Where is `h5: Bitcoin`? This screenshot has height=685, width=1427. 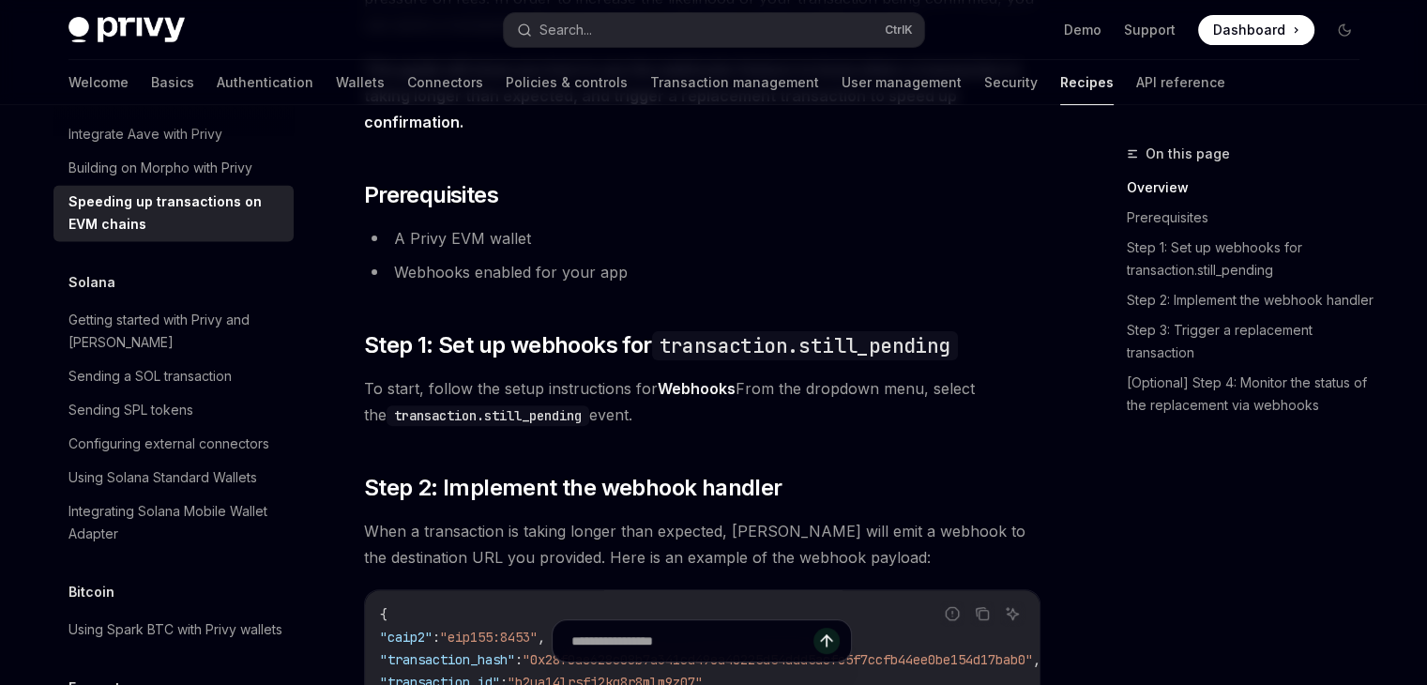
h5: Bitcoin is located at coordinates (91, 592).